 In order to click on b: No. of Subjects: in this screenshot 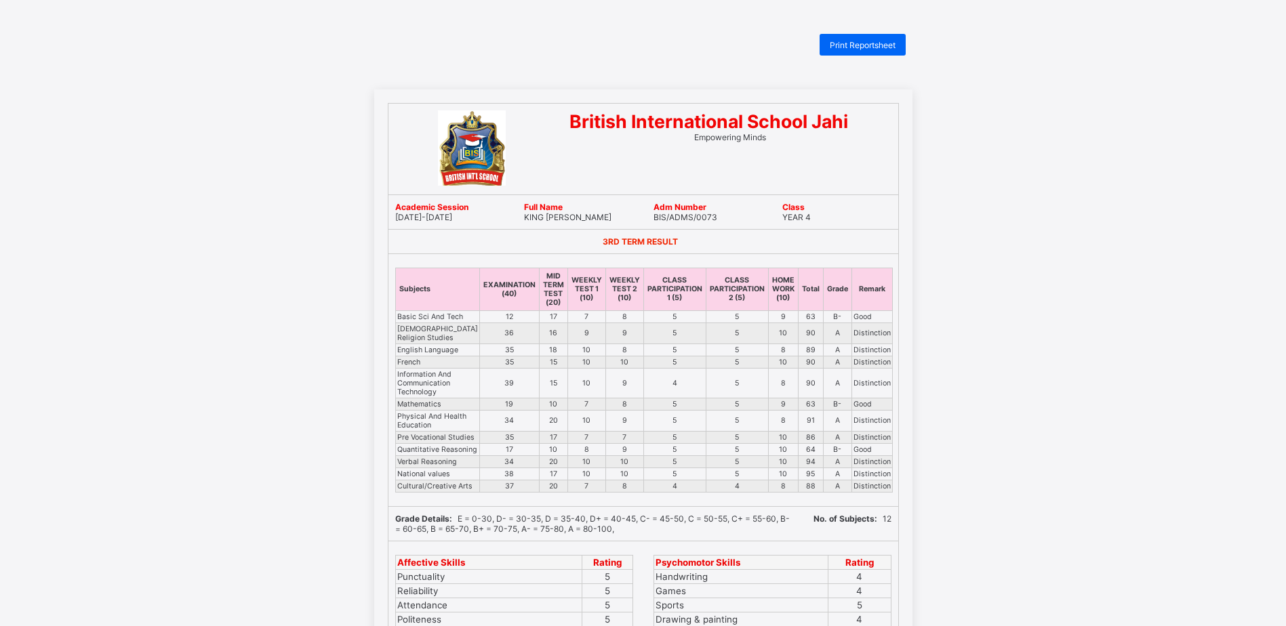, I will do `click(845, 519)`.